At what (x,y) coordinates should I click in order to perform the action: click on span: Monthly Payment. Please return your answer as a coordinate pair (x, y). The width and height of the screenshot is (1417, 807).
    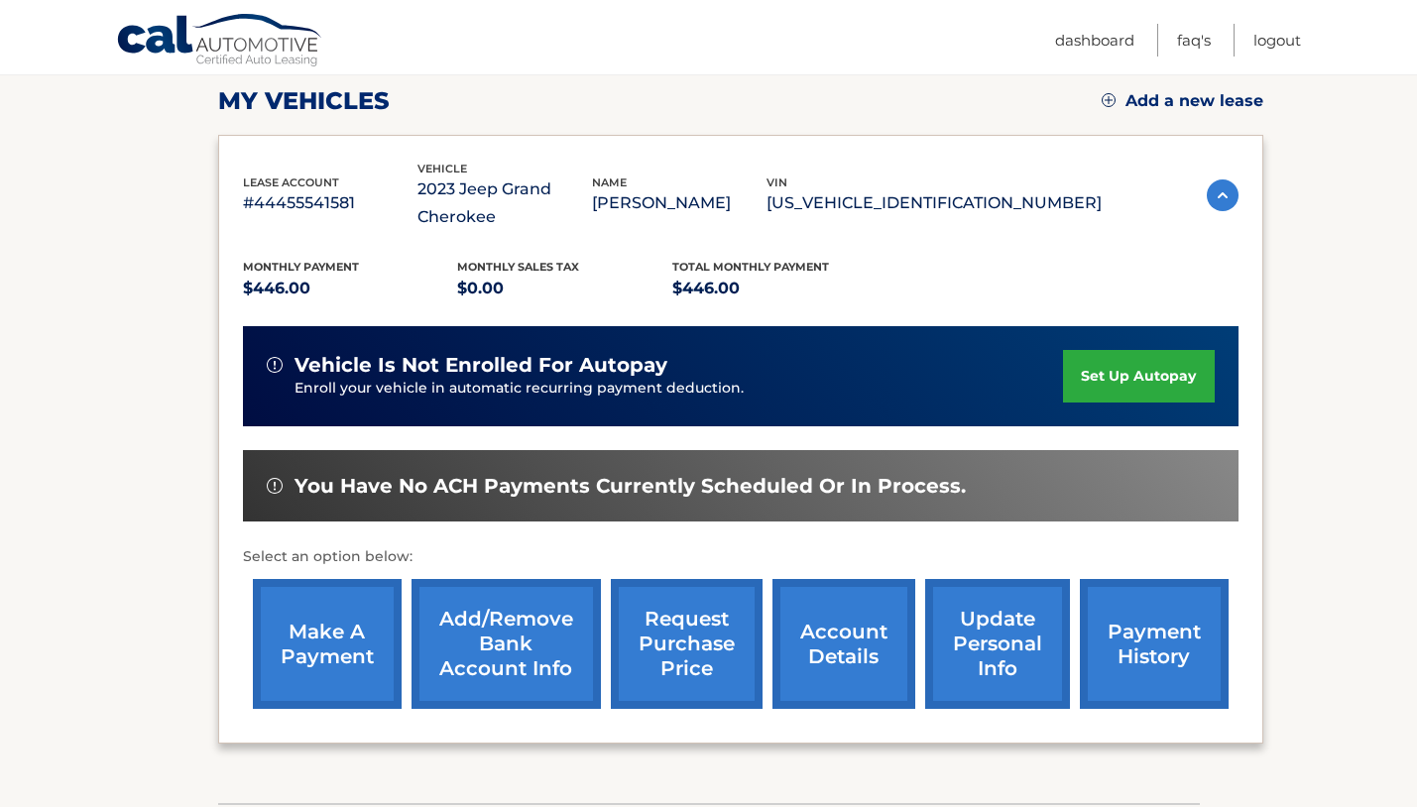
    Looking at the image, I should click on (300, 267).